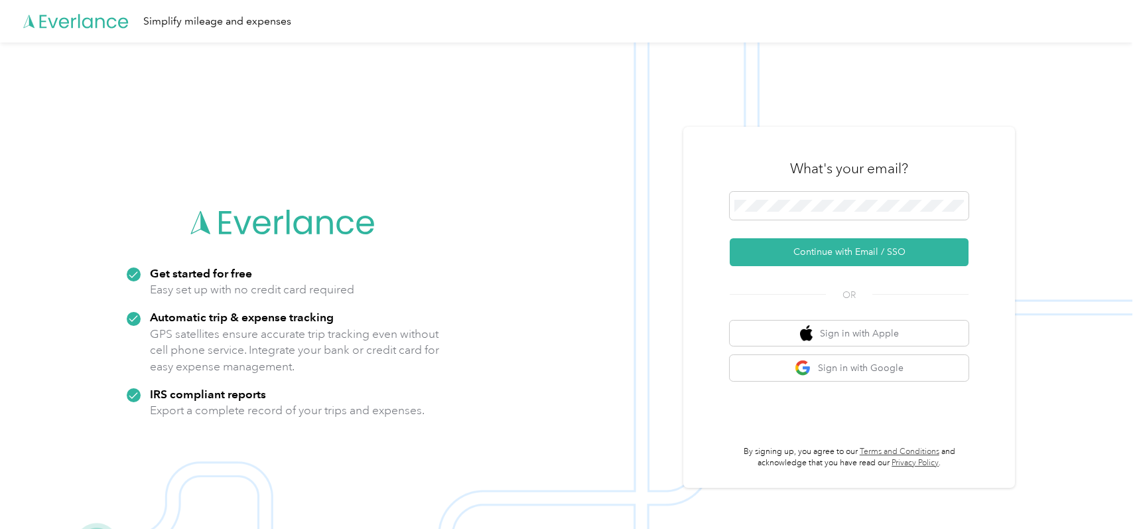 The image size is (1139, 529). Describe the element at coordinates (899, 451) in the screenshot. I see `a: Terms and Conditions` at that location.